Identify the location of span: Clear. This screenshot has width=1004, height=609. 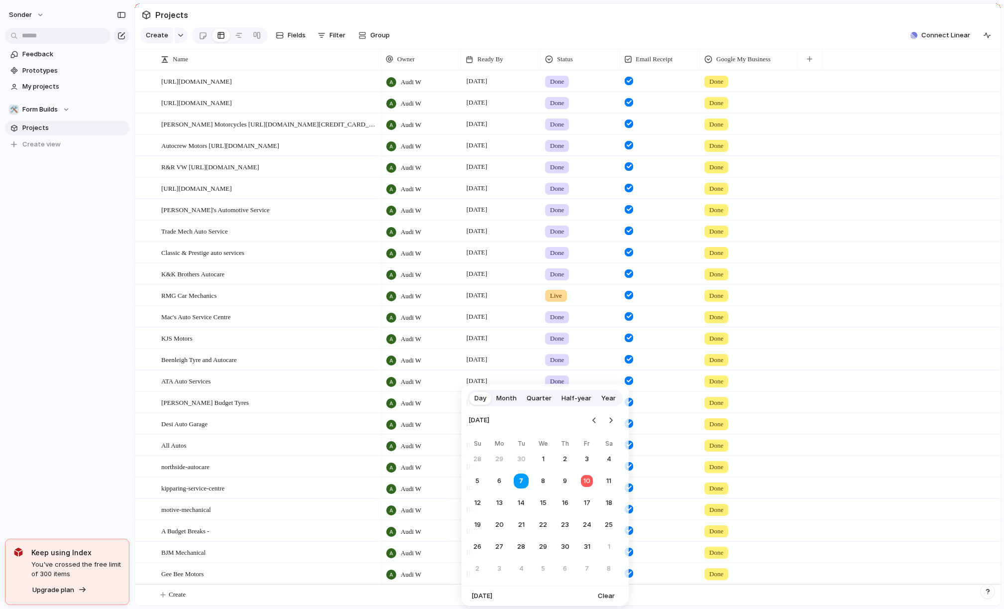
(606, 596).